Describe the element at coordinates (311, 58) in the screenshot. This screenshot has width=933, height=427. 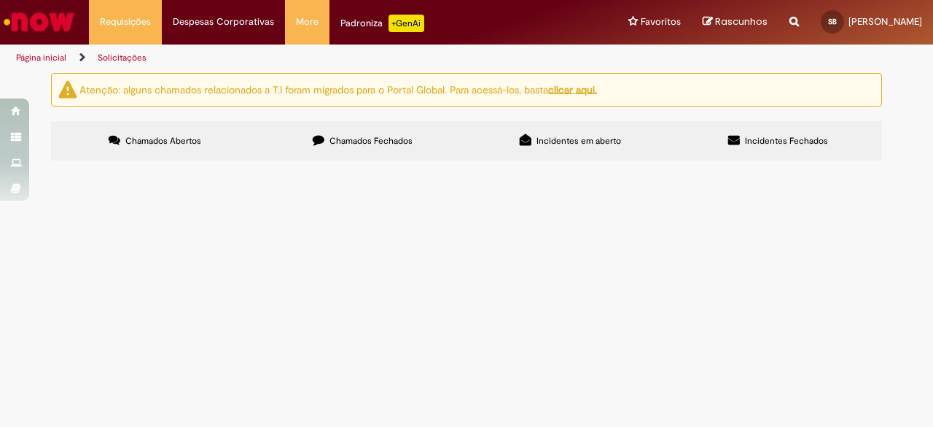
I see `ul: Trilhas de página` at that location.